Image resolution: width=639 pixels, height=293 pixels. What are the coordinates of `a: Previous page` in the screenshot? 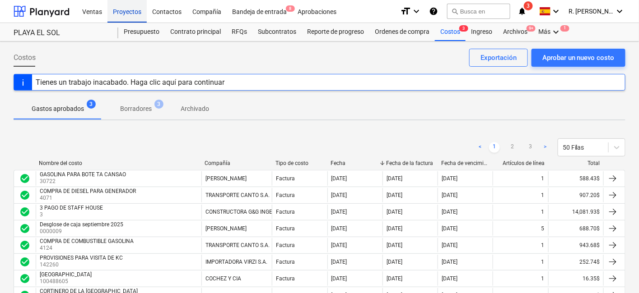 It's located at (480, 148).